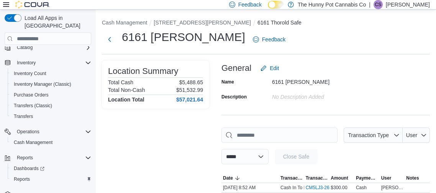 This screenshot has height=193, width=436. I want to click on span: $300.00, so click(338, 188).